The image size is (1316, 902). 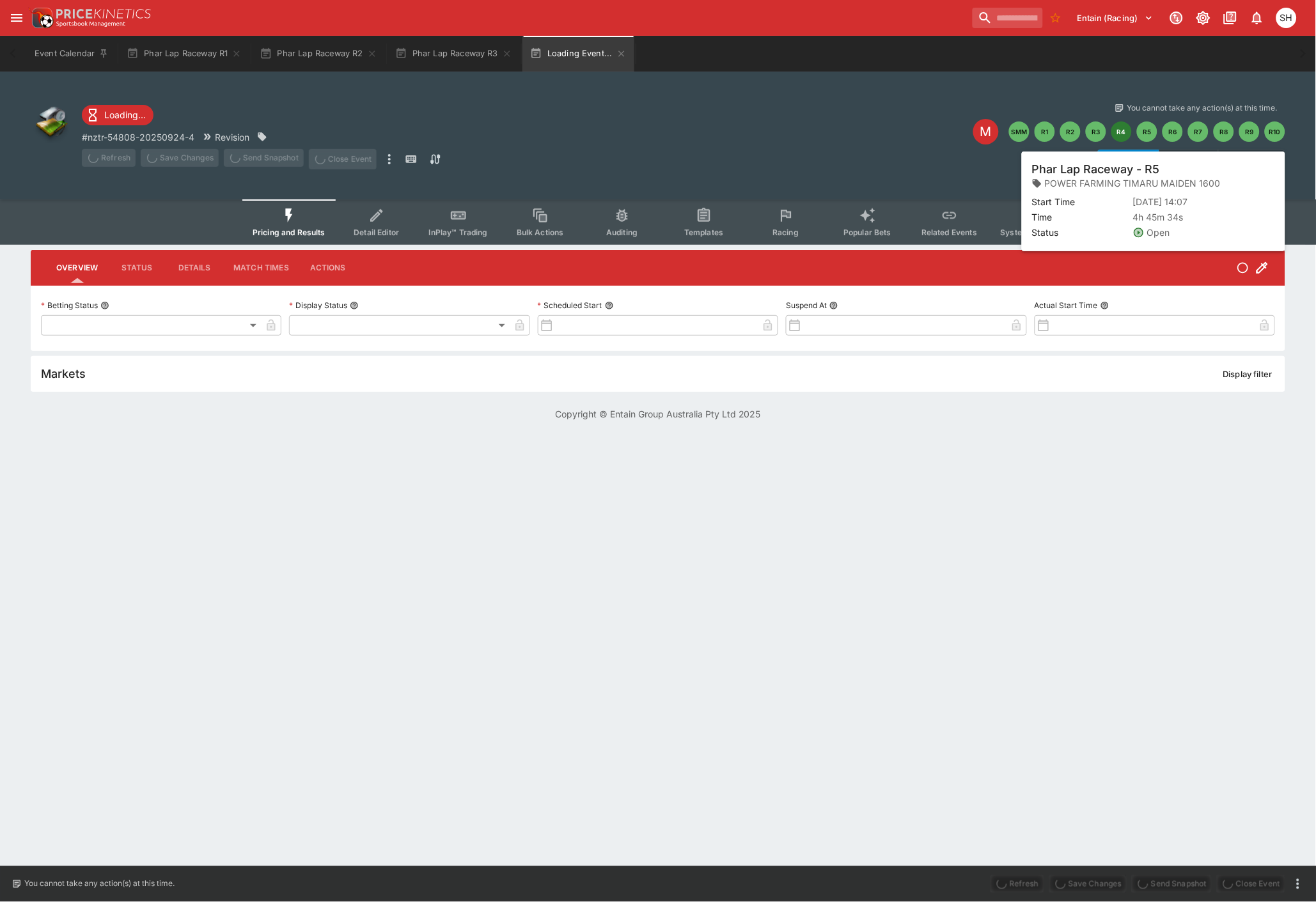 I want to click on nav: pagination navigation, so click(x=1147, y=132).